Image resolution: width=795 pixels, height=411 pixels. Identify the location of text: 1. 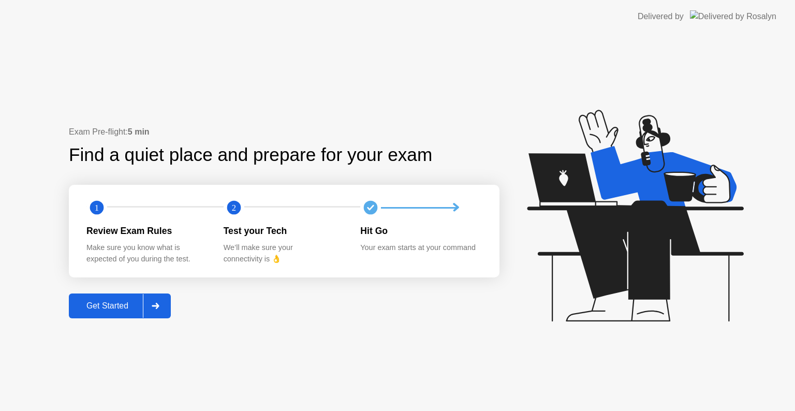
(97, 208).